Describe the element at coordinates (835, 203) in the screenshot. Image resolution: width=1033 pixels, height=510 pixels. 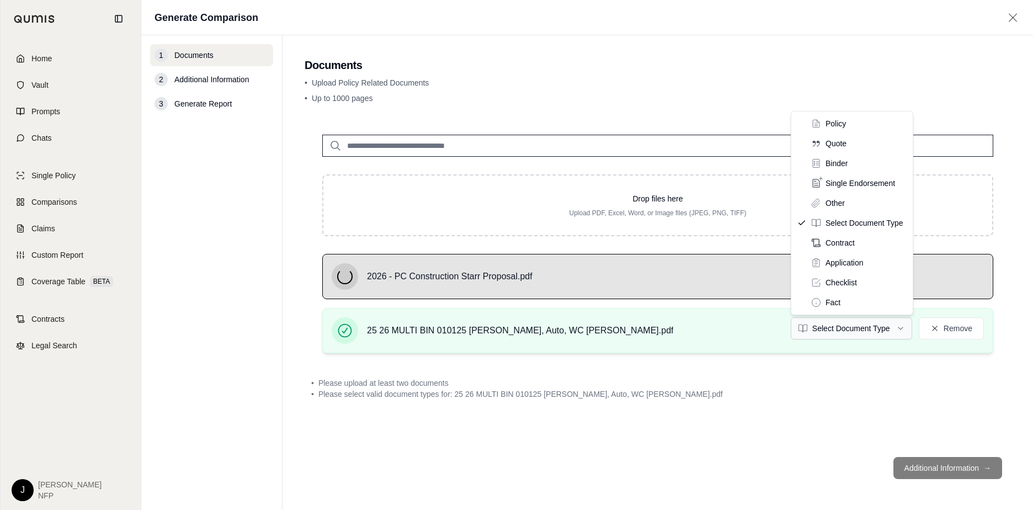
I see `span: Other` at that location.